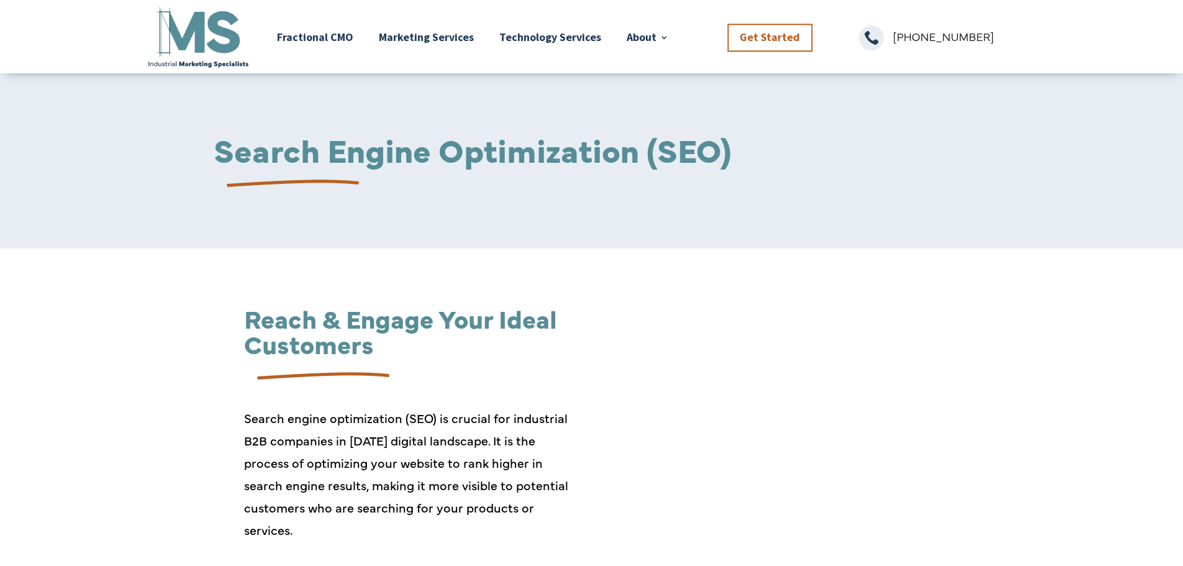 This screenshot has width=1183, height=566. I want to click on a: Marketing Services, so click(426, 37).